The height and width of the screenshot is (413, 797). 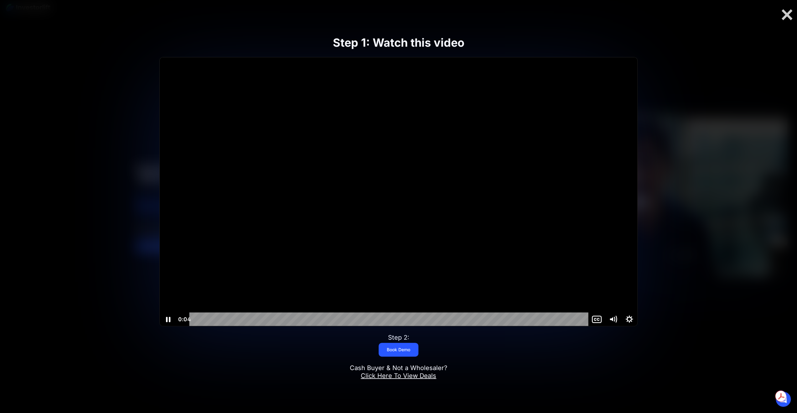 What do you see at coordinates (398, 372) in the screenshot?
I see `div: Cash Buyer & Not a Wholesaler?` at bounding box center [398, 372].